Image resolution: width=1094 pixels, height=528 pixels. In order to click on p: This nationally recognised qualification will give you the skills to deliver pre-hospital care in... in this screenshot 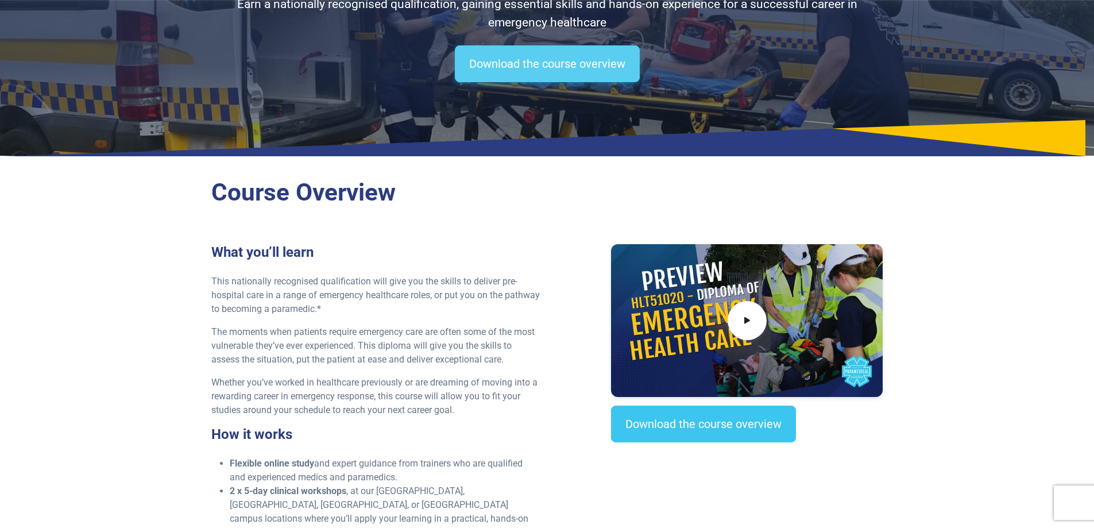, I will do `click(375, 295)`.